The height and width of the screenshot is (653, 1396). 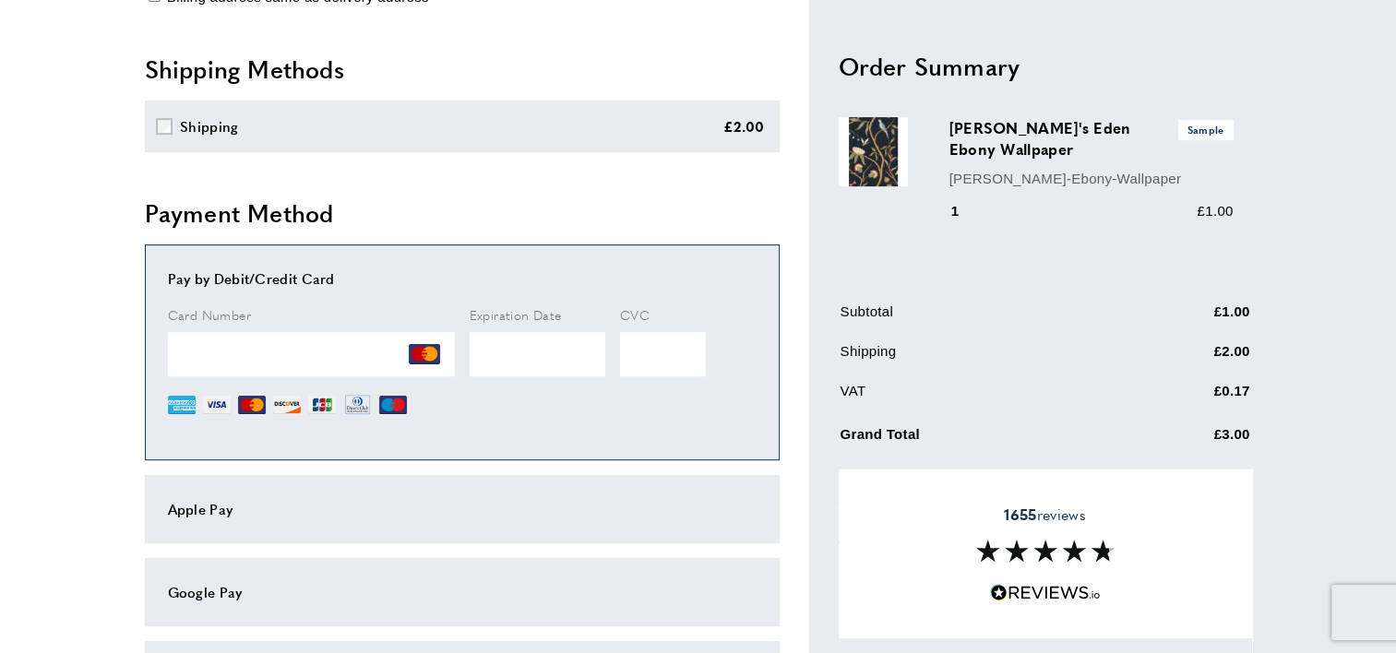 I want to click on img: MI.png, so click(x=393, y=405).